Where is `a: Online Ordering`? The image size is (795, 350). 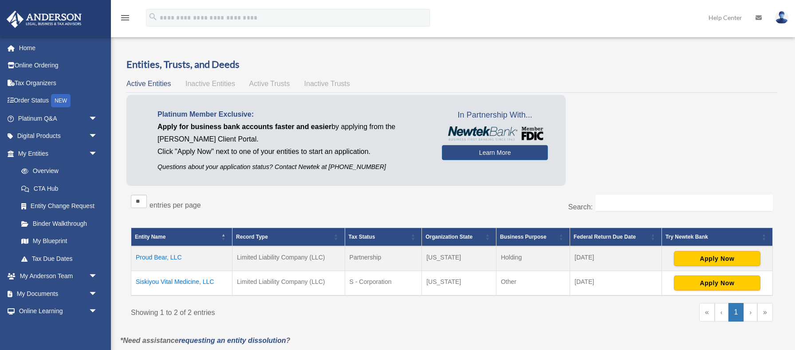 a: Online Ordering is located at coordinates (59, 66).